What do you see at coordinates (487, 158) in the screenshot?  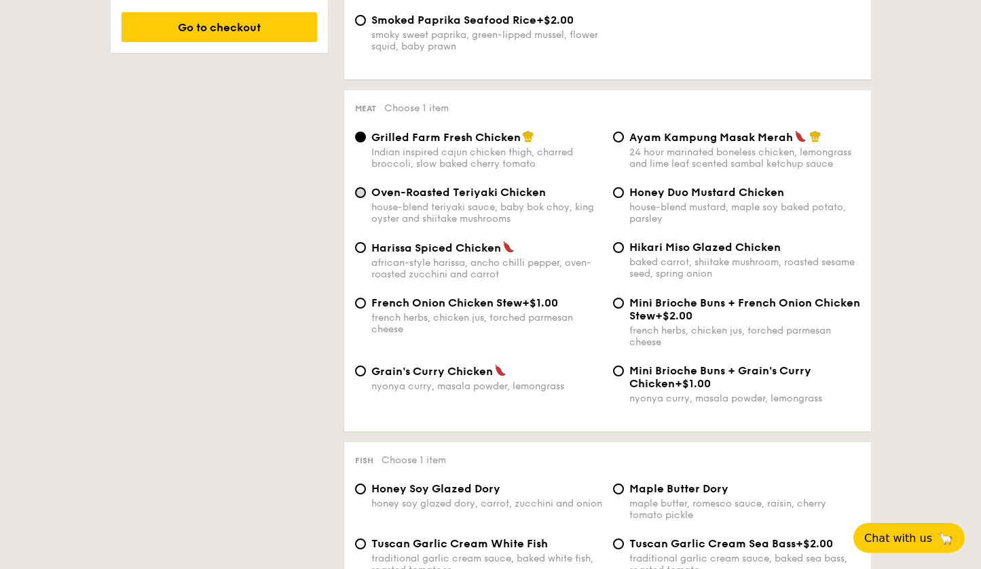 I see `div: Indian inspired cajun chicken thigh, charred broccoli, slow baked cherry tomato` at bounding box center [487, 158].